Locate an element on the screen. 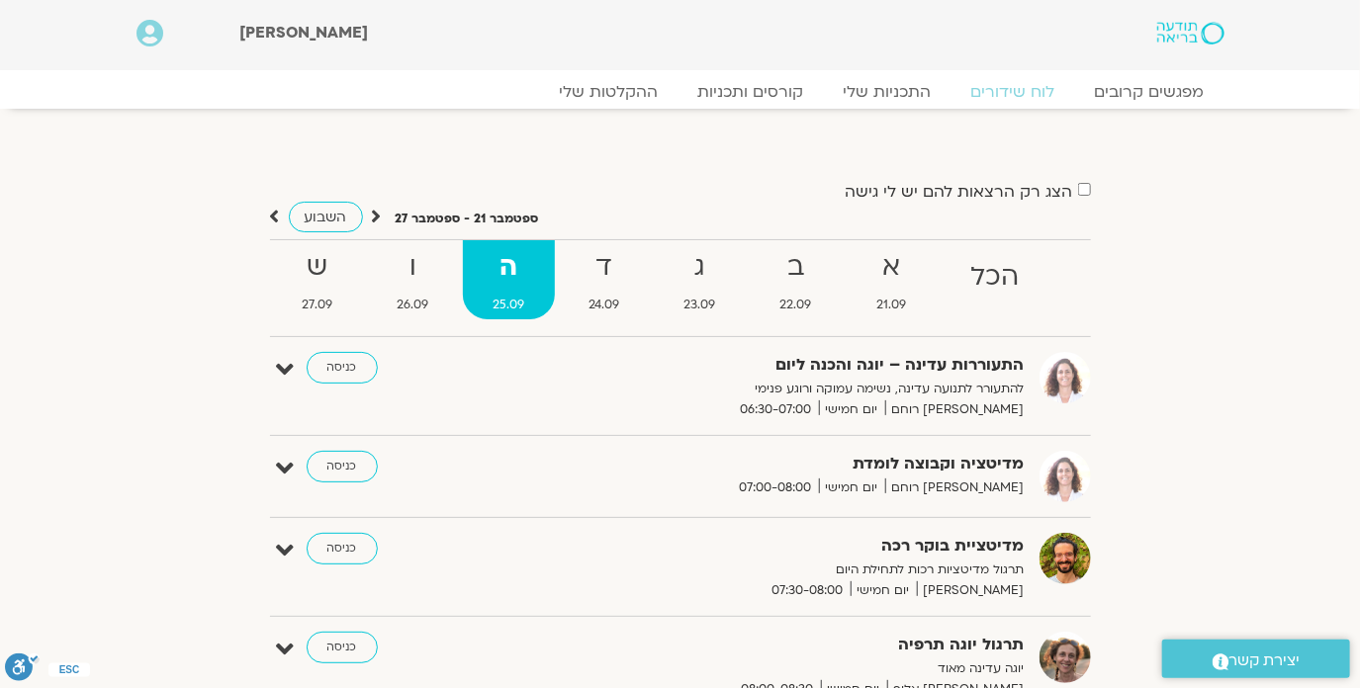  p: ספטמבר 21 - ספטמבר 27 is located at coordinates (467, 219).